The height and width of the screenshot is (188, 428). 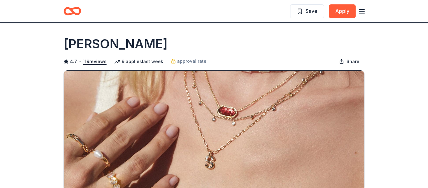 I want to click on div: 9 applies last week, so click(x=138, y=61).